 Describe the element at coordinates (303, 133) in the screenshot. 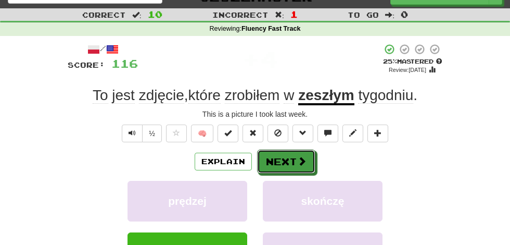

I see `button: Grammar (alt+g)` at that location.